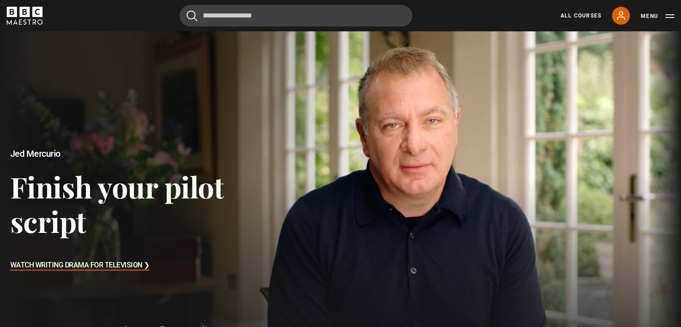  I want to click on button: Toggle navigation, so click(657, 16).